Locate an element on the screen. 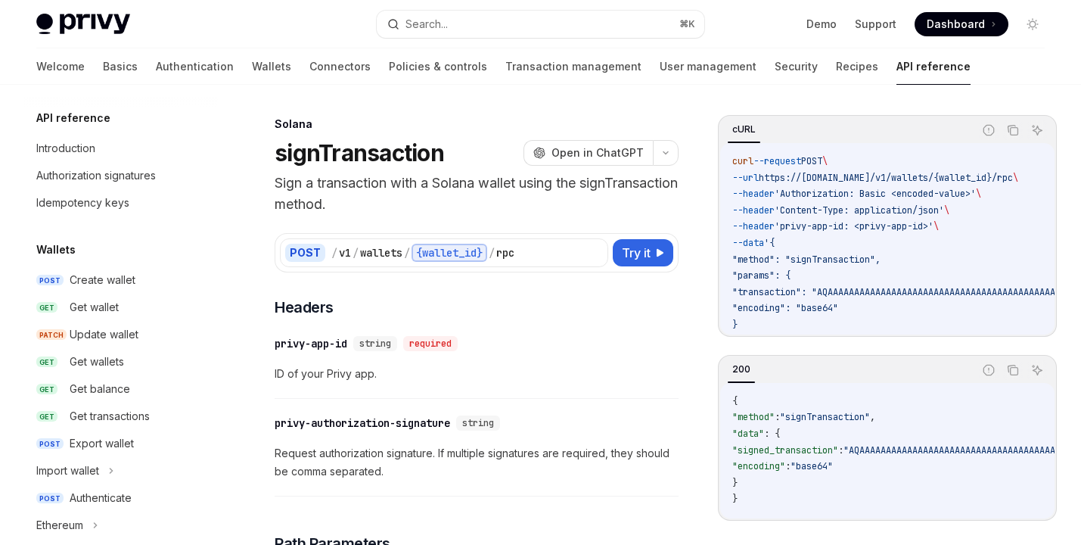  a: Wallets is located at coordinates (272, 67).